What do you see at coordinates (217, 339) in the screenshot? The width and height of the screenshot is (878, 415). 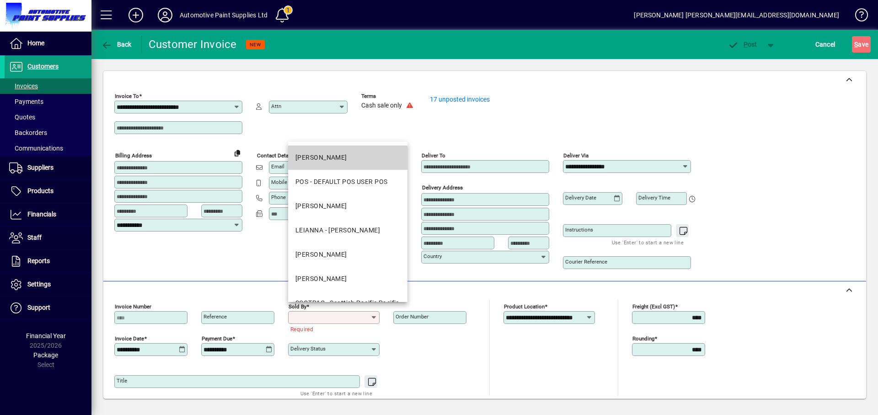 I see `mat-label: Payment due` at bounding box center [217, 339].